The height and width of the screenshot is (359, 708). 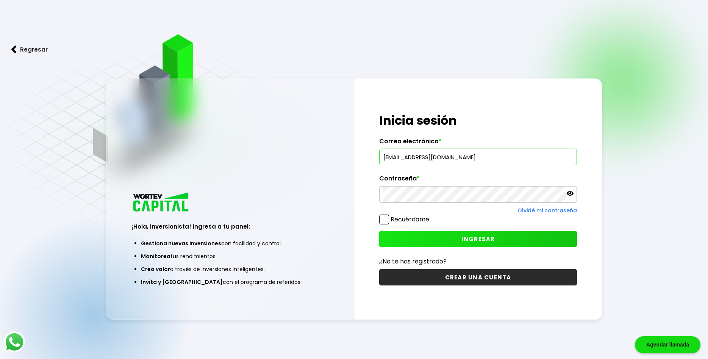 I want to click on p: ¿No te has registrado?, so click(x=478, y=261).